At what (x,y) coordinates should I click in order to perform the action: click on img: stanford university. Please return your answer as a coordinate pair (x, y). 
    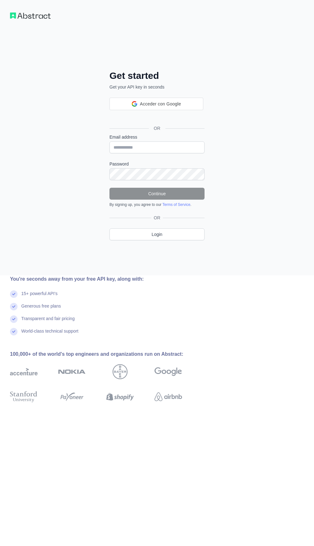
    Looking at the image, I should click on (24, 397).